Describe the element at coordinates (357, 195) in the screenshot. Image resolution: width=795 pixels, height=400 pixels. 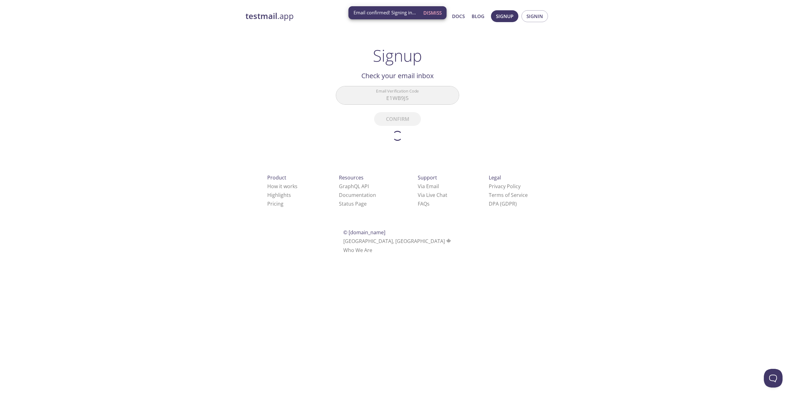
I see `a: Documentation` at that location.